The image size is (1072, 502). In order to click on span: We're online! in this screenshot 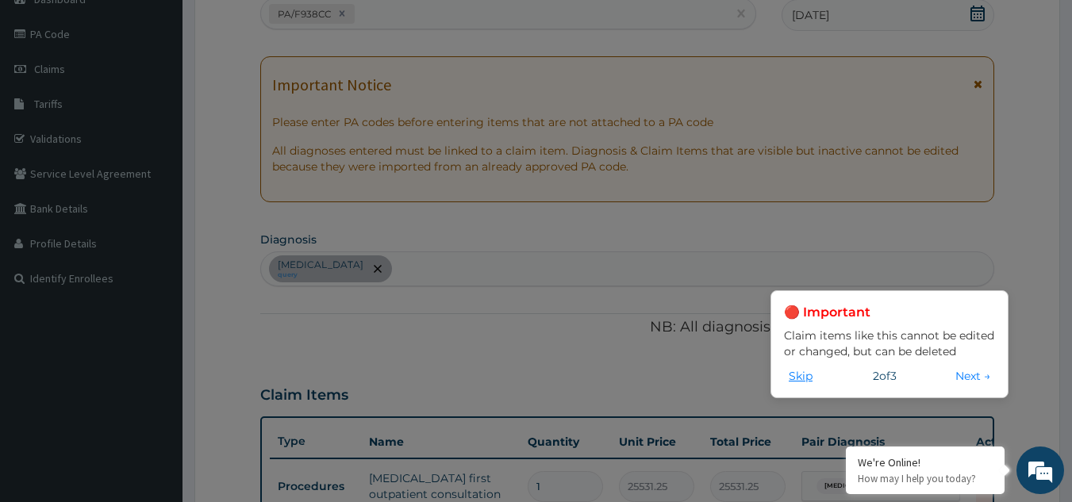, I will do `click(155, 230)`.